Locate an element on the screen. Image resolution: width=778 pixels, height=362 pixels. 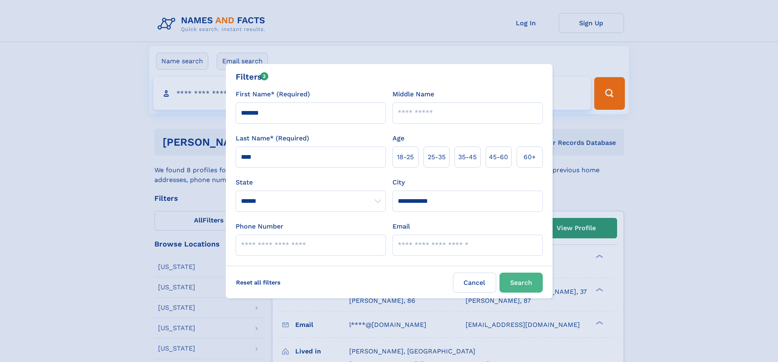
label: City is located at coordinates (398, 182).